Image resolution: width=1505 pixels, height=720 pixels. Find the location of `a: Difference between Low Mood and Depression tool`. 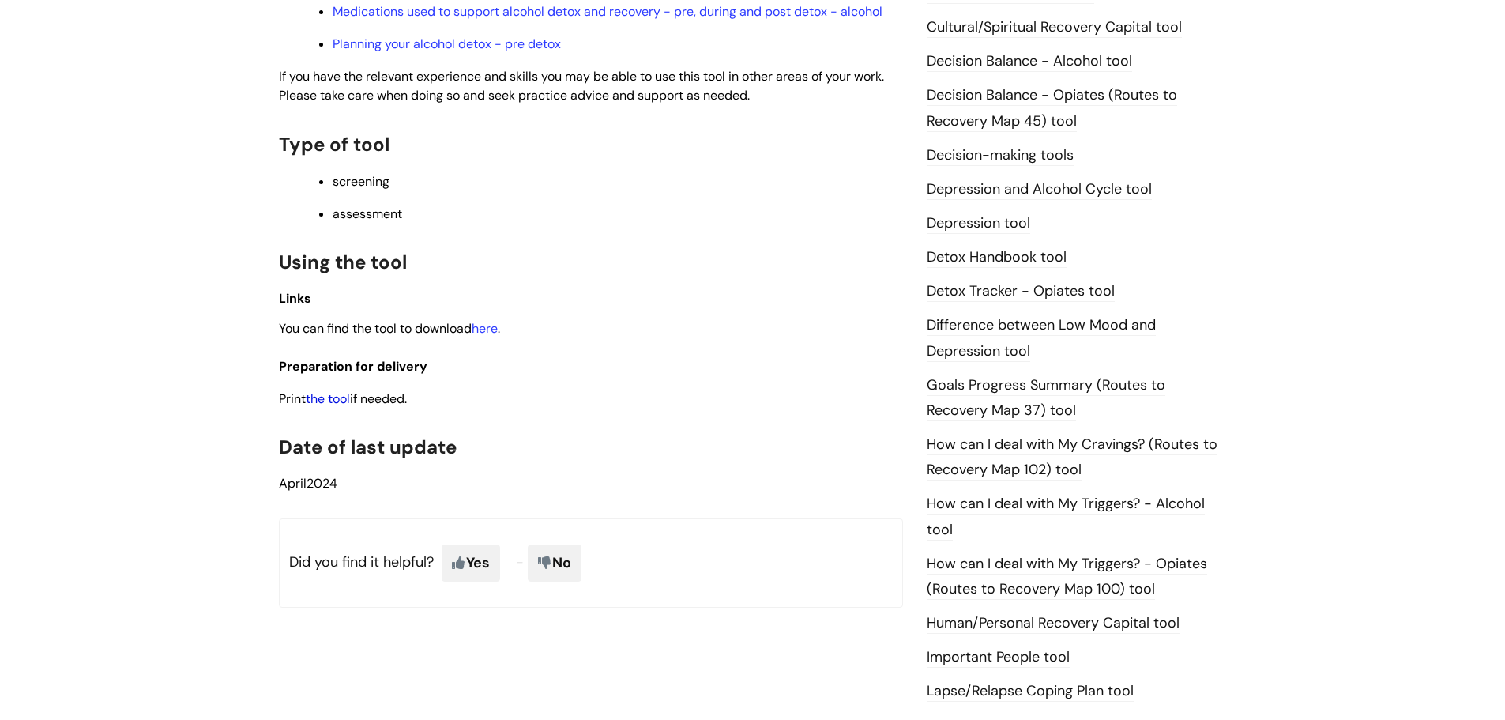

a: Difference between Low Mood and Depression tool is located at coordinates (1041, 338).